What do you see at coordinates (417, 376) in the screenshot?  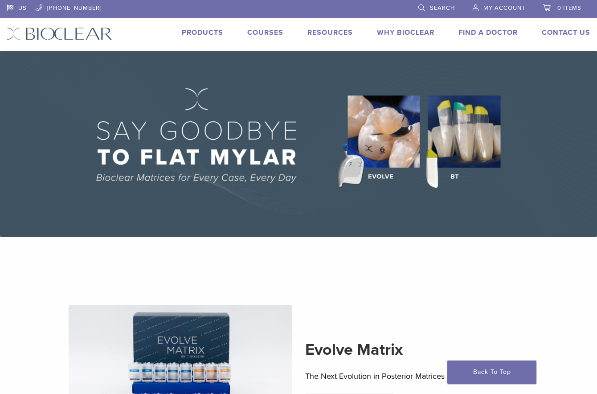 I see `p: The Next Evolution in Posterior Matrices` at bounding box center [417, 376].